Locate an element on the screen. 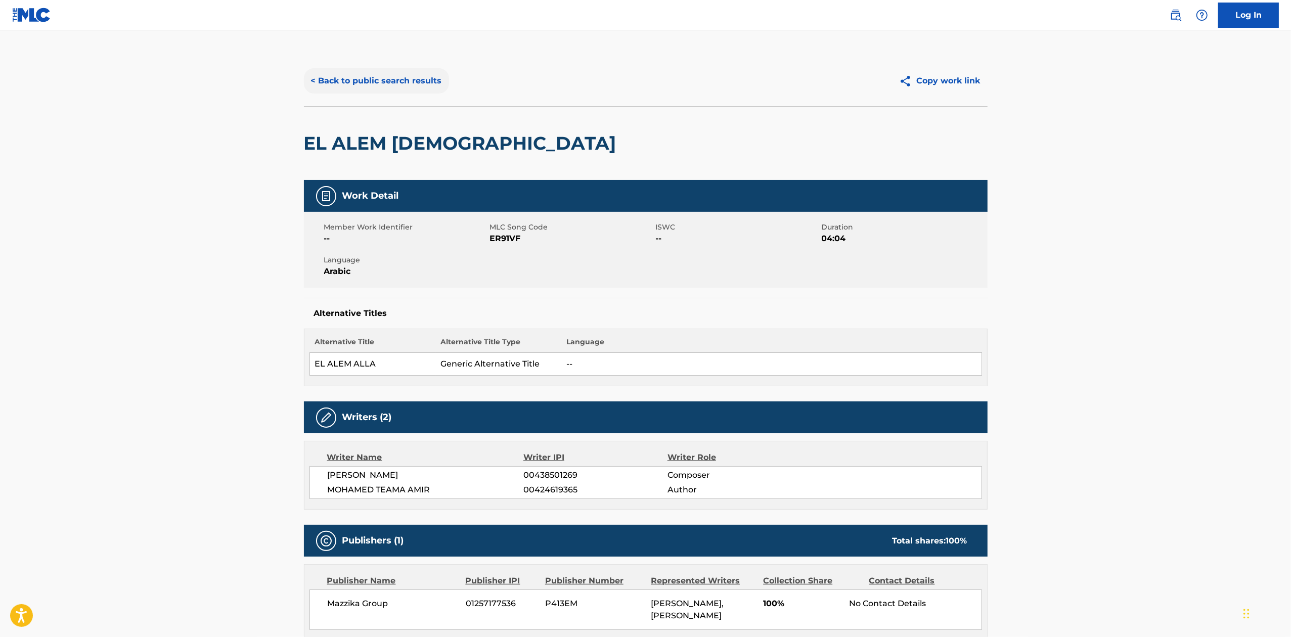 The height and width of the screenshot is (637, 1291). img: Work Detail is located at coordinates (326, 196).